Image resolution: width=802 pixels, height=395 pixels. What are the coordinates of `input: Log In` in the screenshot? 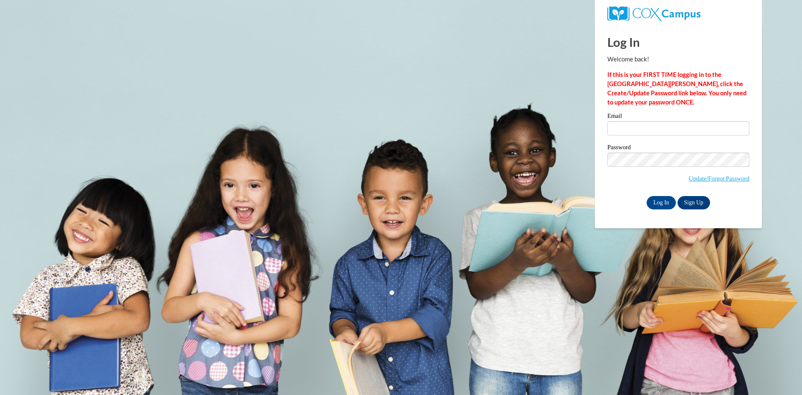 It's located at (661, 202).